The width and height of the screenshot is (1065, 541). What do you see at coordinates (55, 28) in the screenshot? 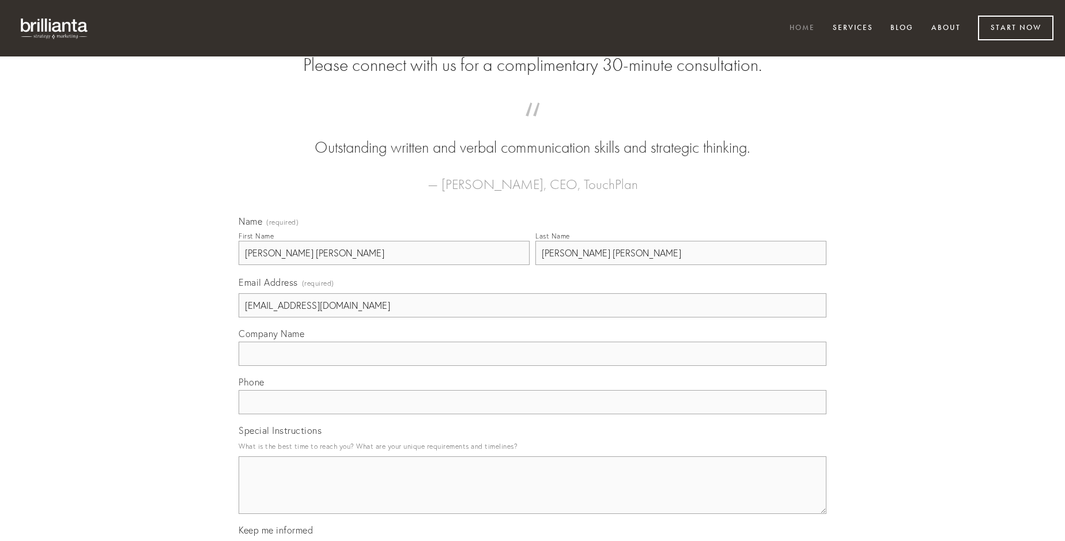
I see `img: brillianta - research, strategy, marketing` at bounding box center [55, 28].